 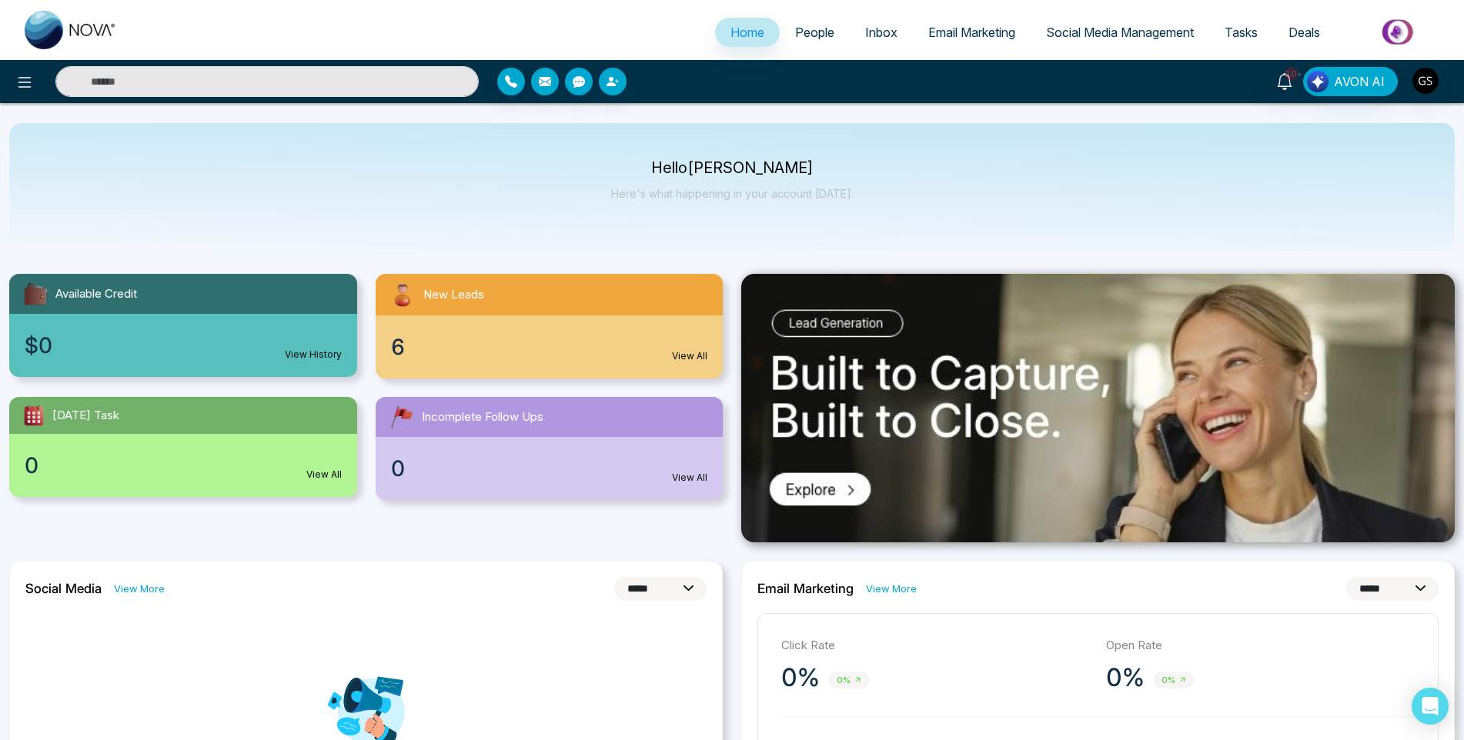 I want to click on span: People, so click(x=814, y=32).